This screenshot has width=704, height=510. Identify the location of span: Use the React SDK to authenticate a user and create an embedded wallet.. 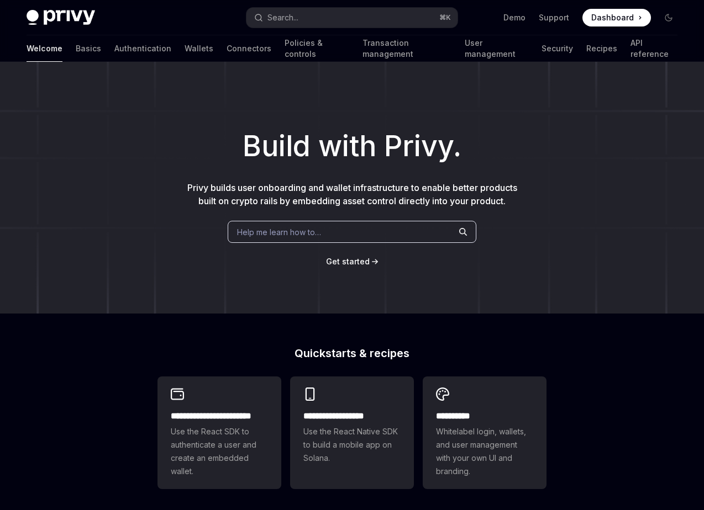
(219, 452).